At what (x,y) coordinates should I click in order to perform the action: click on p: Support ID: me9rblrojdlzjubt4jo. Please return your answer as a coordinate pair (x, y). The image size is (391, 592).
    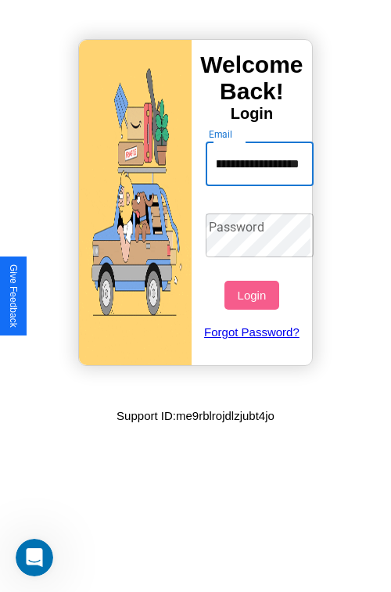
    Looking at the image, I should click on (195, 415).